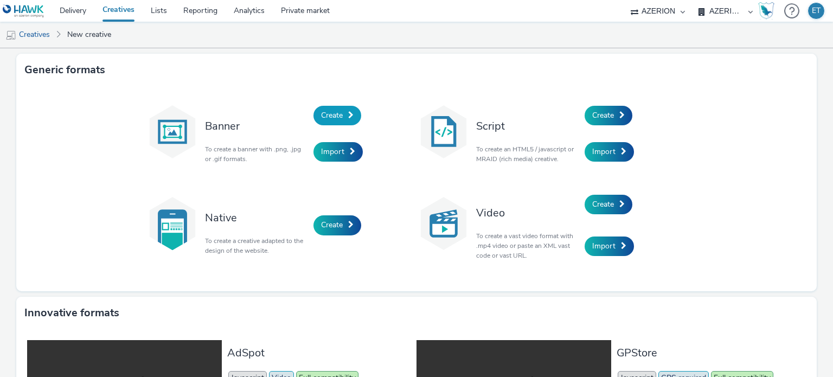 The image size is (833, 377). Describe the element at coordinates (444, 224) in the screenshot. I see `img: video.svg` at that location.